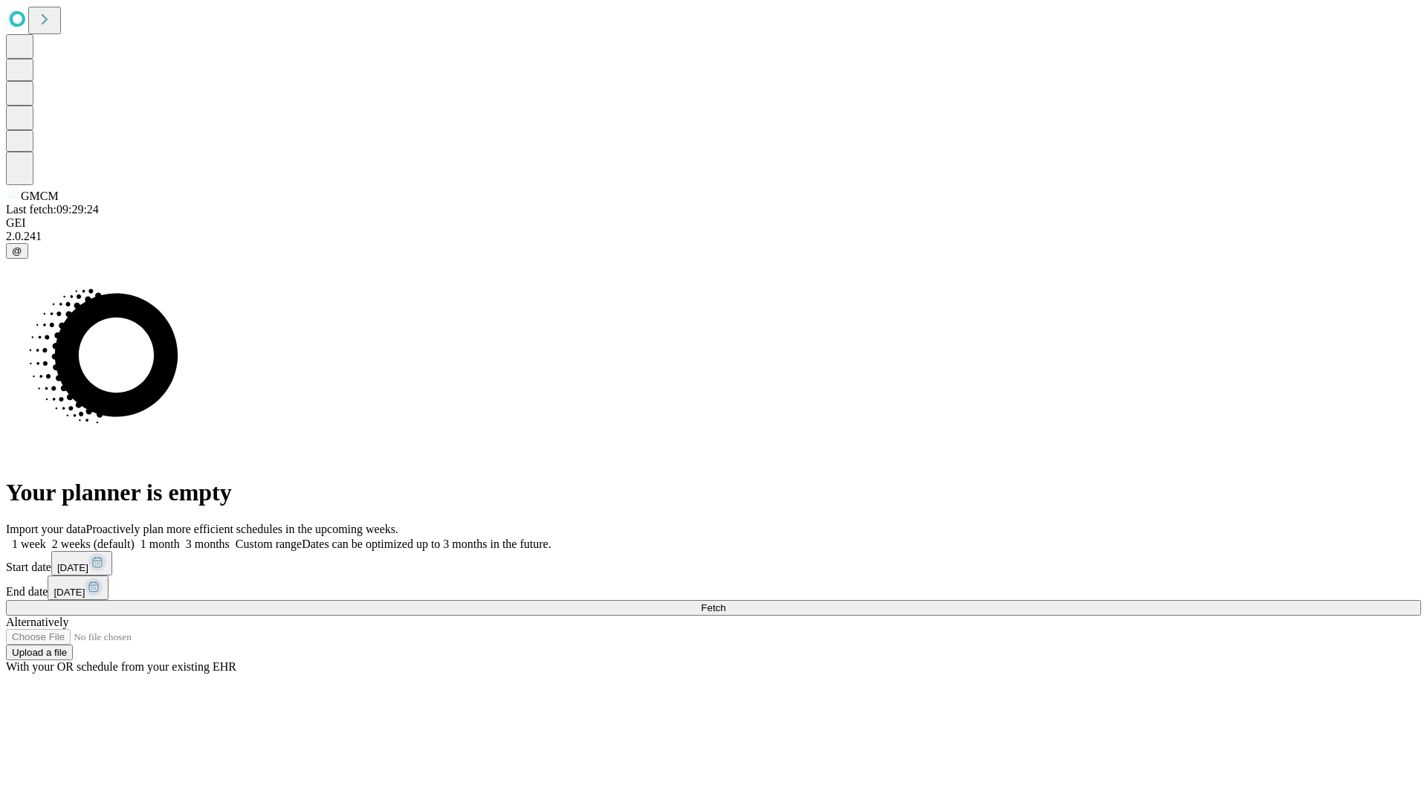 This screenshot has width=1427, height=803. Describe the element at coordinates (93, 543) in the screenshot. I see `span: 2 weeks (default)` at that location.